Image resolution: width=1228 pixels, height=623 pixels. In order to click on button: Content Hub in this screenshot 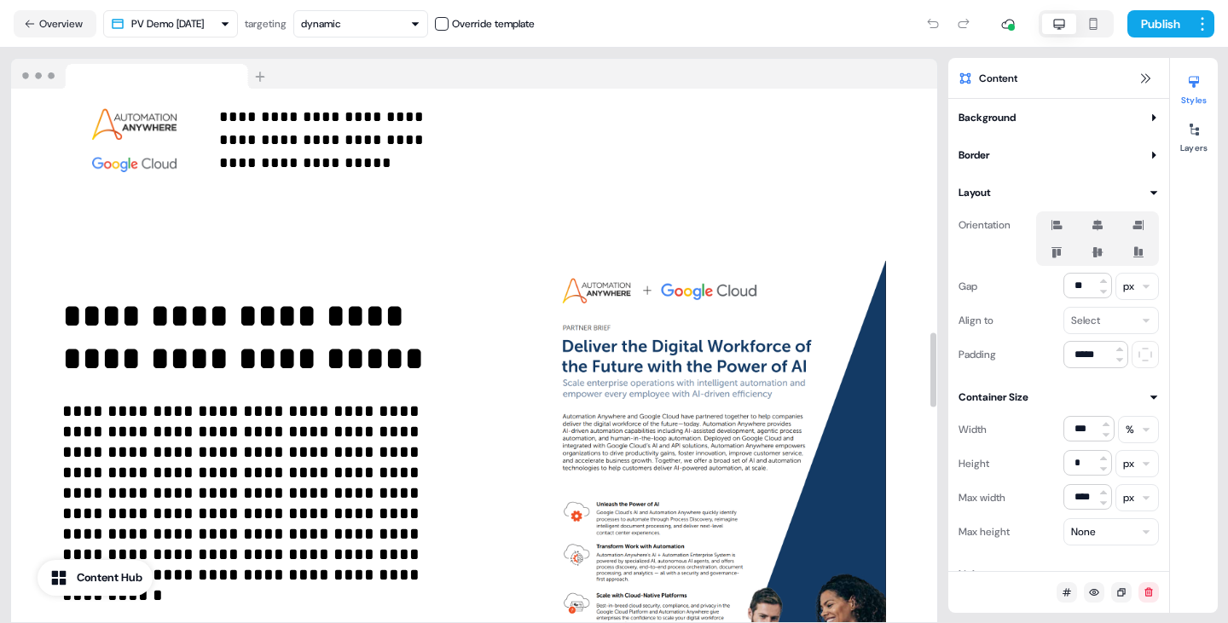, I will do `click(95, 578)`.